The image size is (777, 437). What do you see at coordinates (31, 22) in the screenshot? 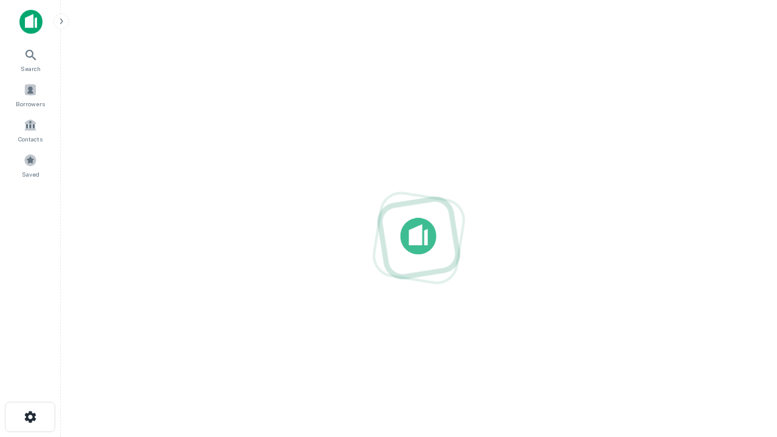
I see `img: capitalize-icon.png` at bounding box center [31, 22].